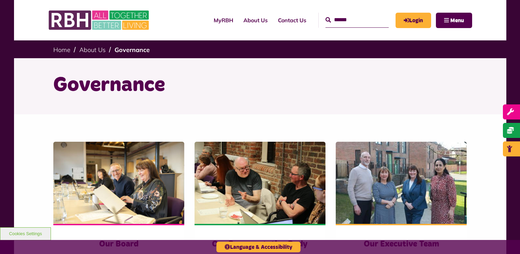 Image resolution: width=520 pixels, height=254 pixels. I want to click on img: Rep Body, so click(260, 183).